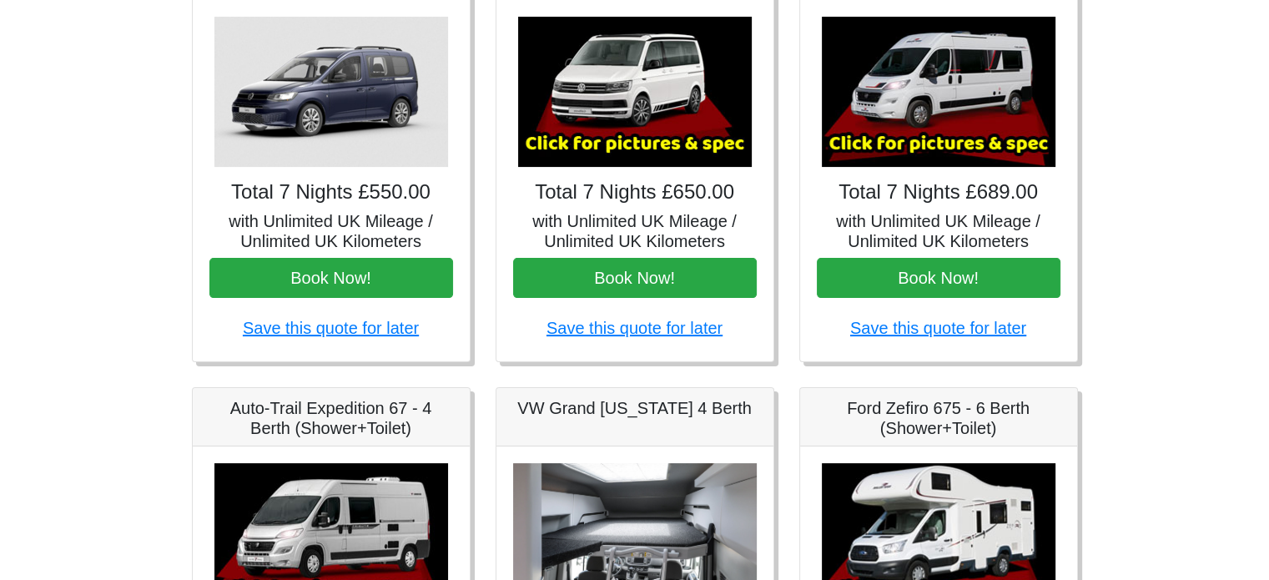 The width and height of the screenshot is (1269, 580). What do you see at coordinates (939, 418) in the screenshot?
I see `h5: Ford Zefiro 675 - 6 Berth (Shower+Toilet)` at bounding box center [939, 418].